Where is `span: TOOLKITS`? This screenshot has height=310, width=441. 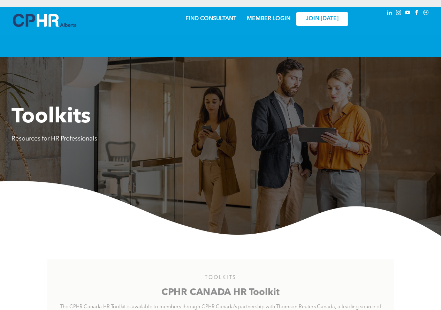 span: TOOLKITS is located at coordinates (221, 278).